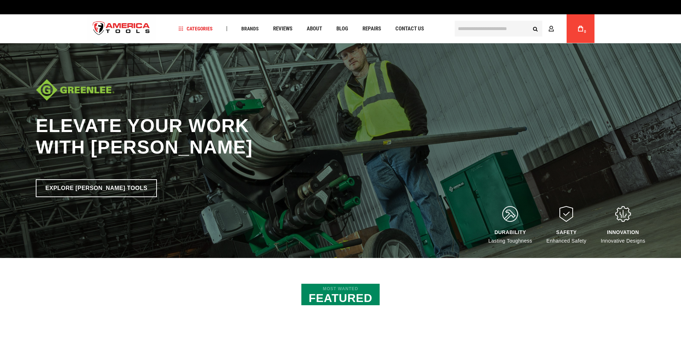  What do you see at coordinates (623, 236) in the screenshot?
I see `div: Innovative Designs` at bounding box center [623, 236].